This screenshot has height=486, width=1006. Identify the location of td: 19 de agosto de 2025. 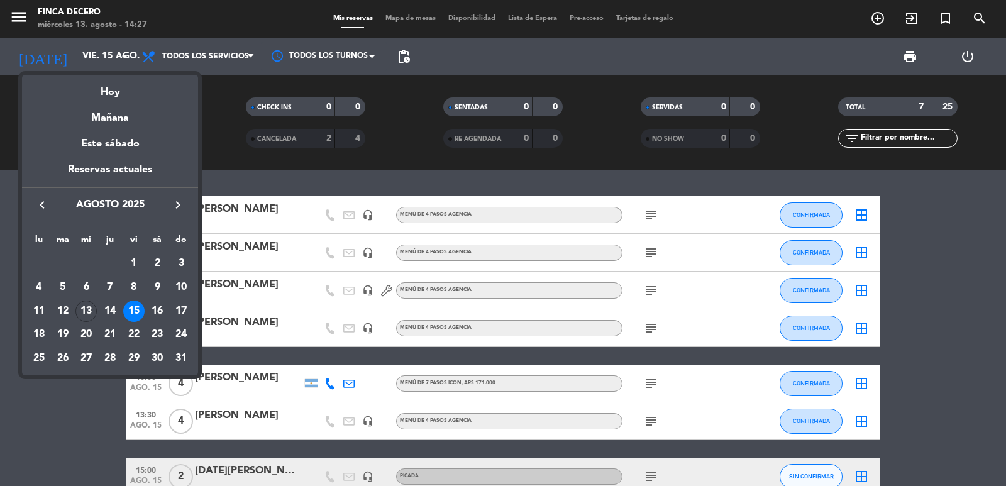
(63, 335).